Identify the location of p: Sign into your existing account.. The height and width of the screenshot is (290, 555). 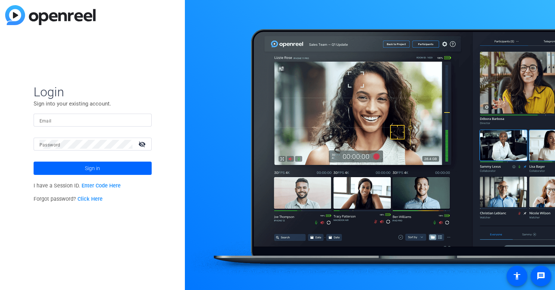
(93, 104).